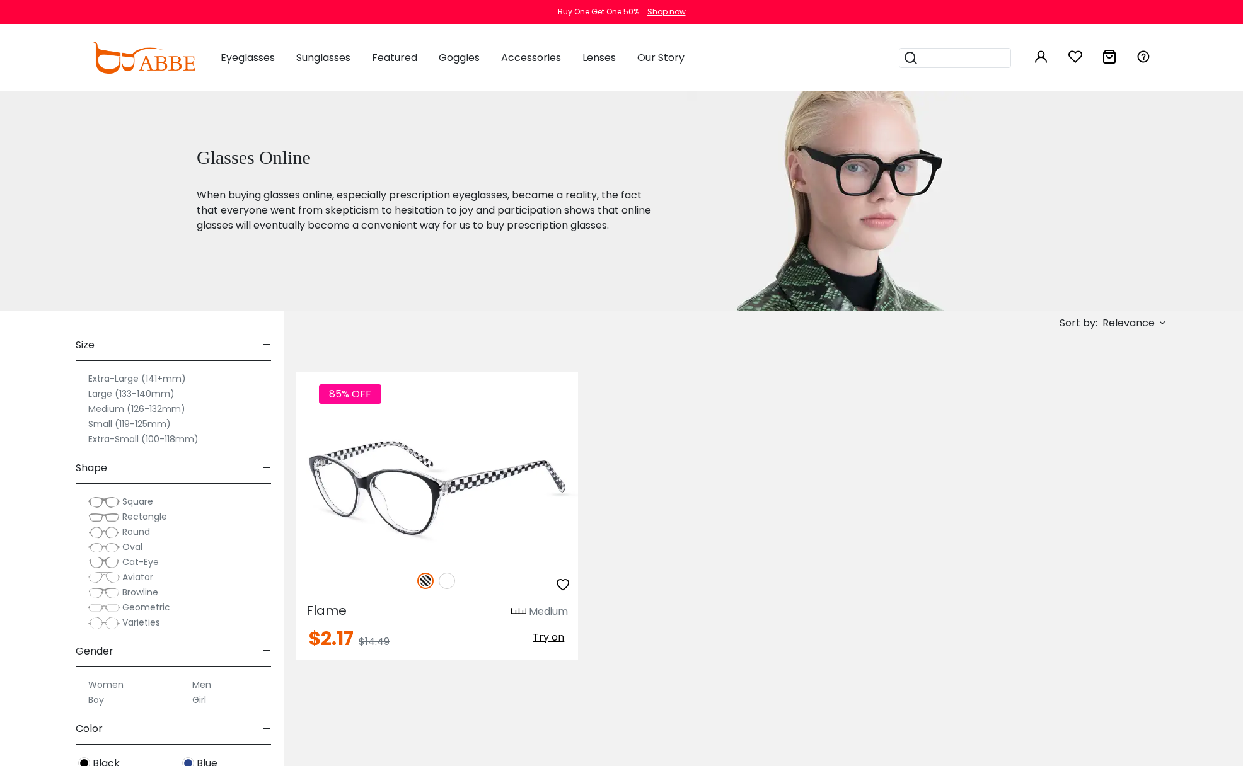 This screenshot has width=1243, height=766. I want to click on span: Oval, so click(132, 547).